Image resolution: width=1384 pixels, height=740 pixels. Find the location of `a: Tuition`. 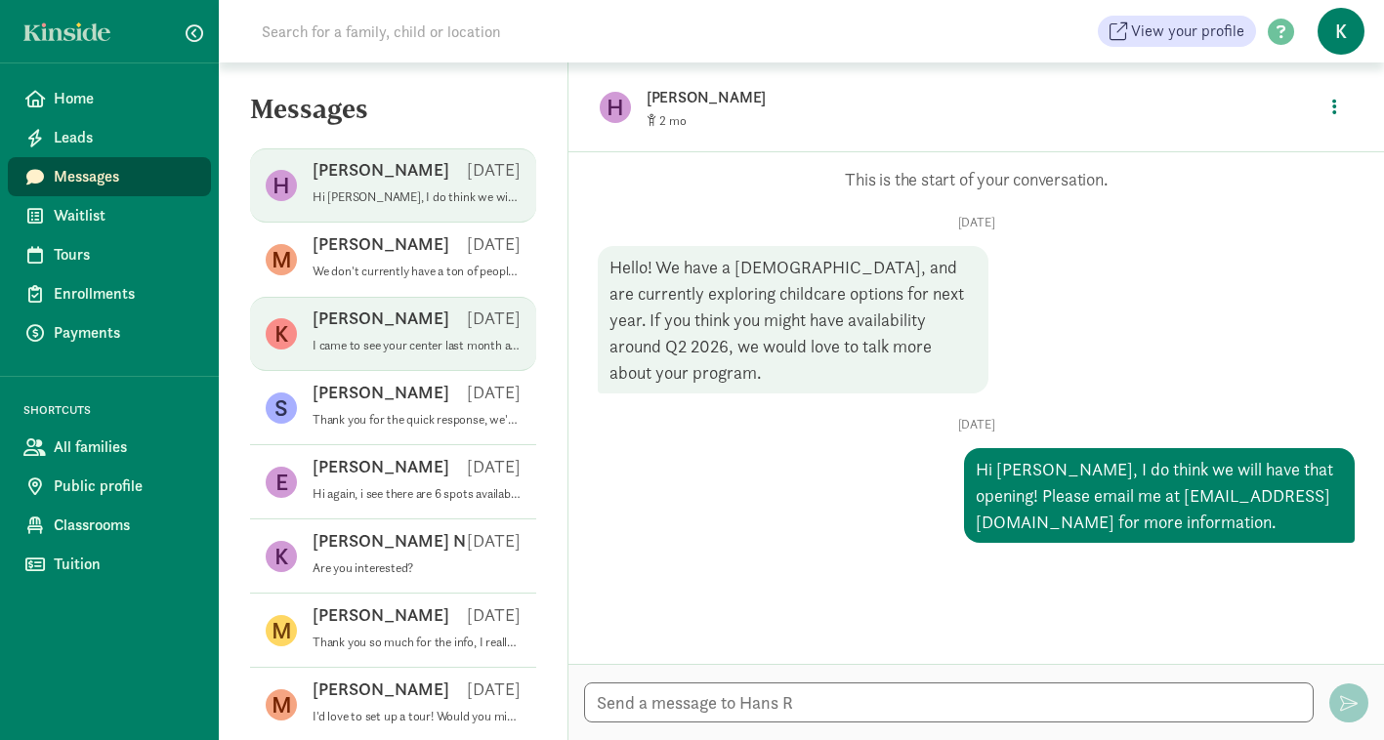

a: Tuition is located at coordinates (109, 564).